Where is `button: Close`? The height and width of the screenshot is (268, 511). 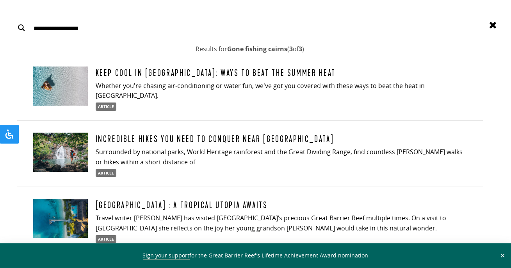 button: Close is located at coordinates (503, 255).